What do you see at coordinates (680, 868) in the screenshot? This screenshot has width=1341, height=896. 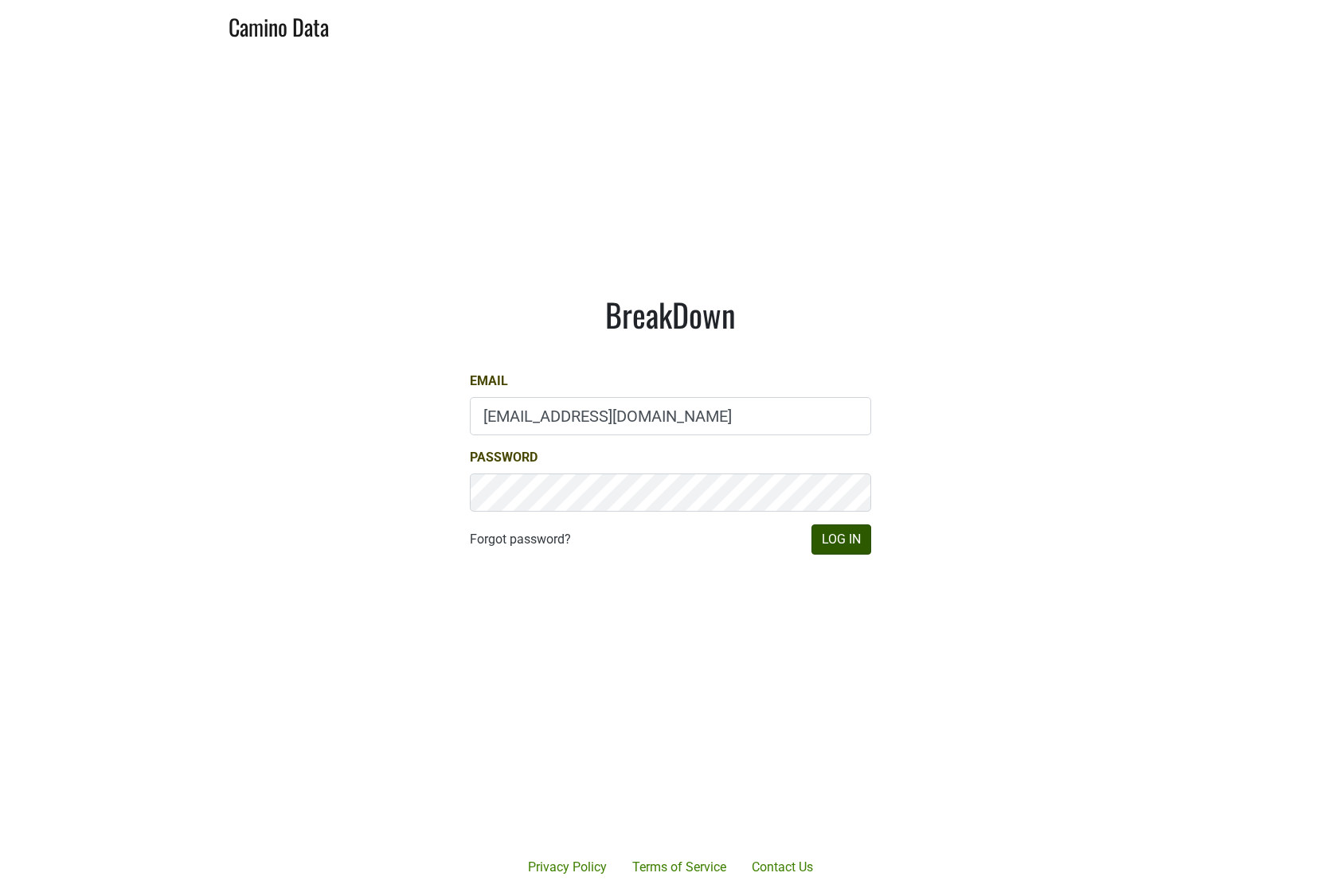 I see `a: Terms of Service` at bounding box center [680, 868].